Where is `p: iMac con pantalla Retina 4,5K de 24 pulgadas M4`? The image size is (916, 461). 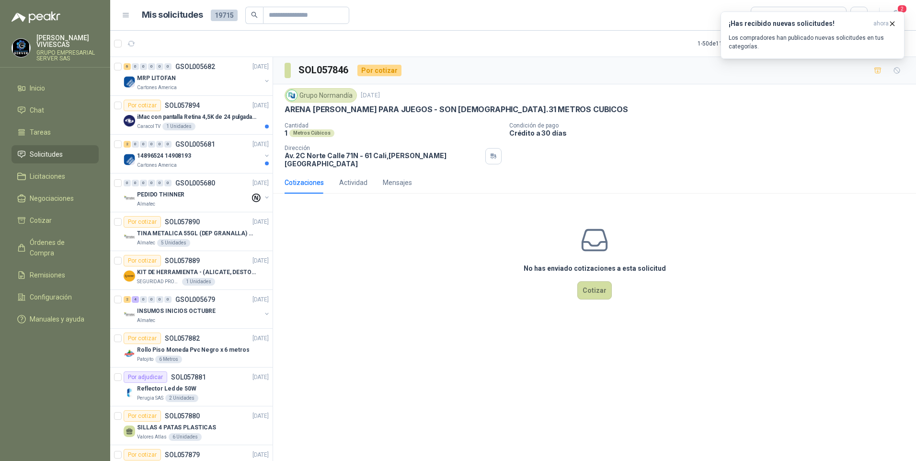 p: iMac con pantalla Retina 4,5K de 24 pulgadas M4 is located at coordinates (196, 117).